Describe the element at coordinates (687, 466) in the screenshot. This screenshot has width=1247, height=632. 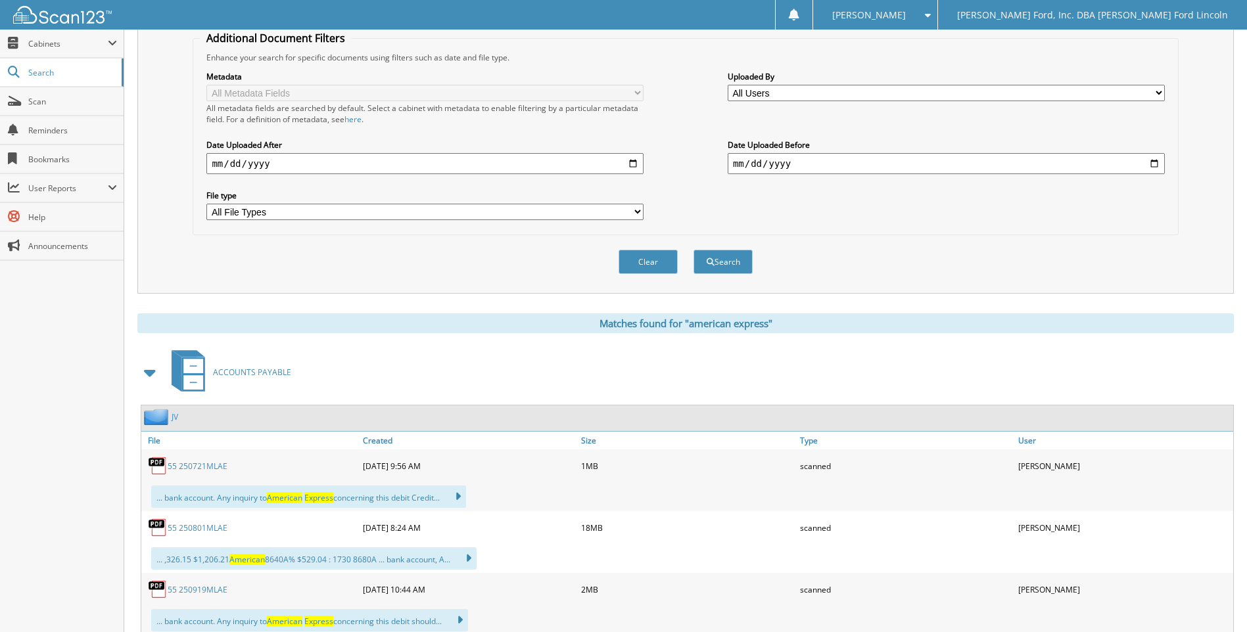
I see `div: 1MB` at that location.